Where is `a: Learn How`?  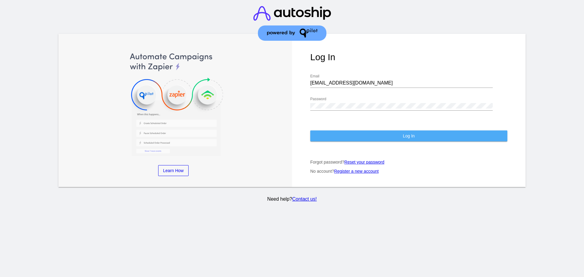 a: Learn How is located at coordinates (173, 171).